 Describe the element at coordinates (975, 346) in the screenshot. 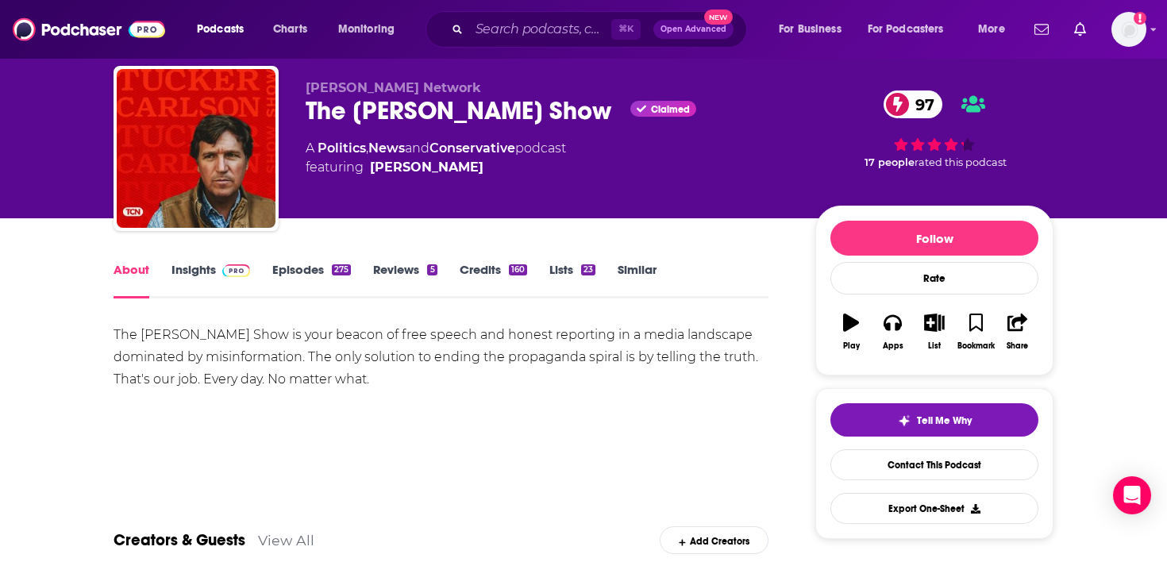

I see `div: Bookmark` at that location.